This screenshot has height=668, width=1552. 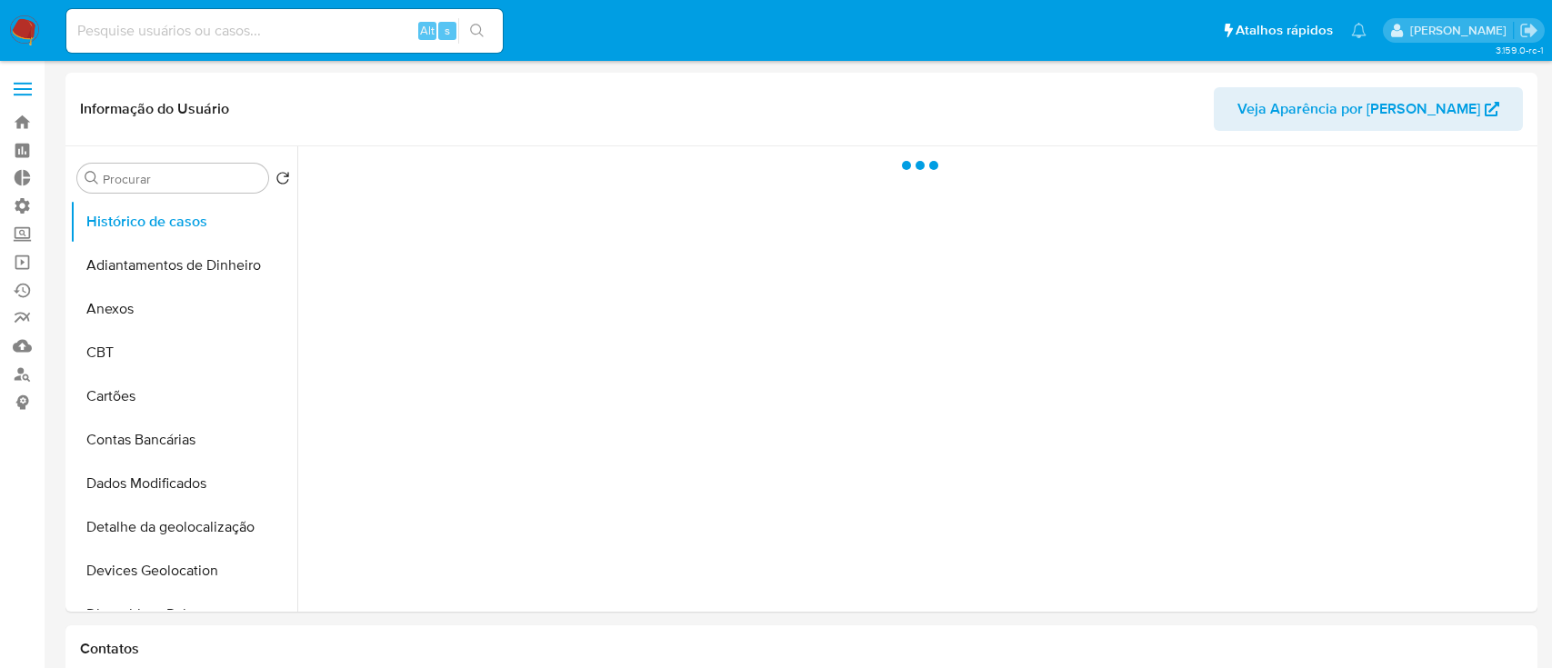 What do you see at coordinates (1284, 30) in the screenshot?
I see `span: Atalhos rápidos` at bounding box center [1284, 30].